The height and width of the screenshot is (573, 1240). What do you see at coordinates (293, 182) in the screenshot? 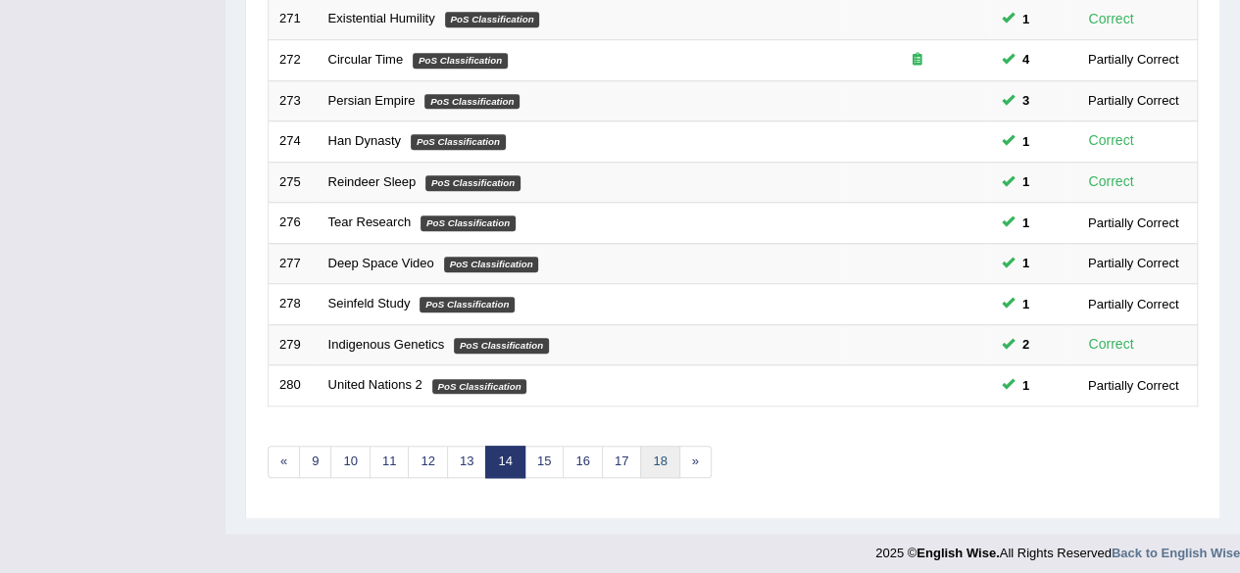
I see `td: 275` at bounding box center [293, 182].